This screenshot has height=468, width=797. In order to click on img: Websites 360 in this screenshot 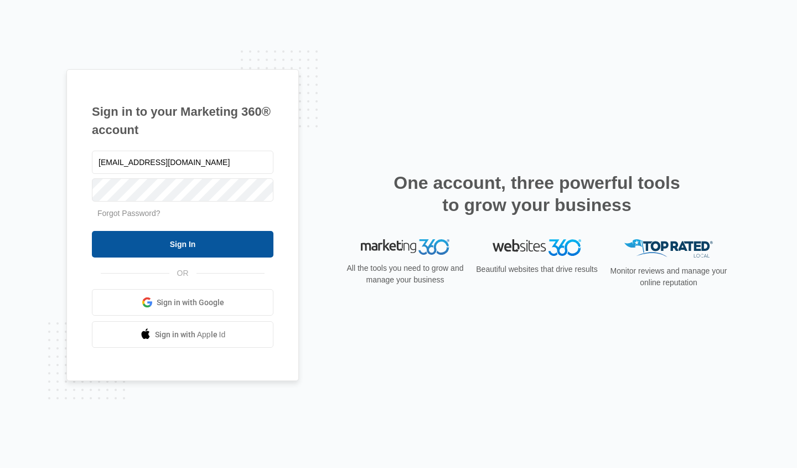, I will do `click(537, 247)`.